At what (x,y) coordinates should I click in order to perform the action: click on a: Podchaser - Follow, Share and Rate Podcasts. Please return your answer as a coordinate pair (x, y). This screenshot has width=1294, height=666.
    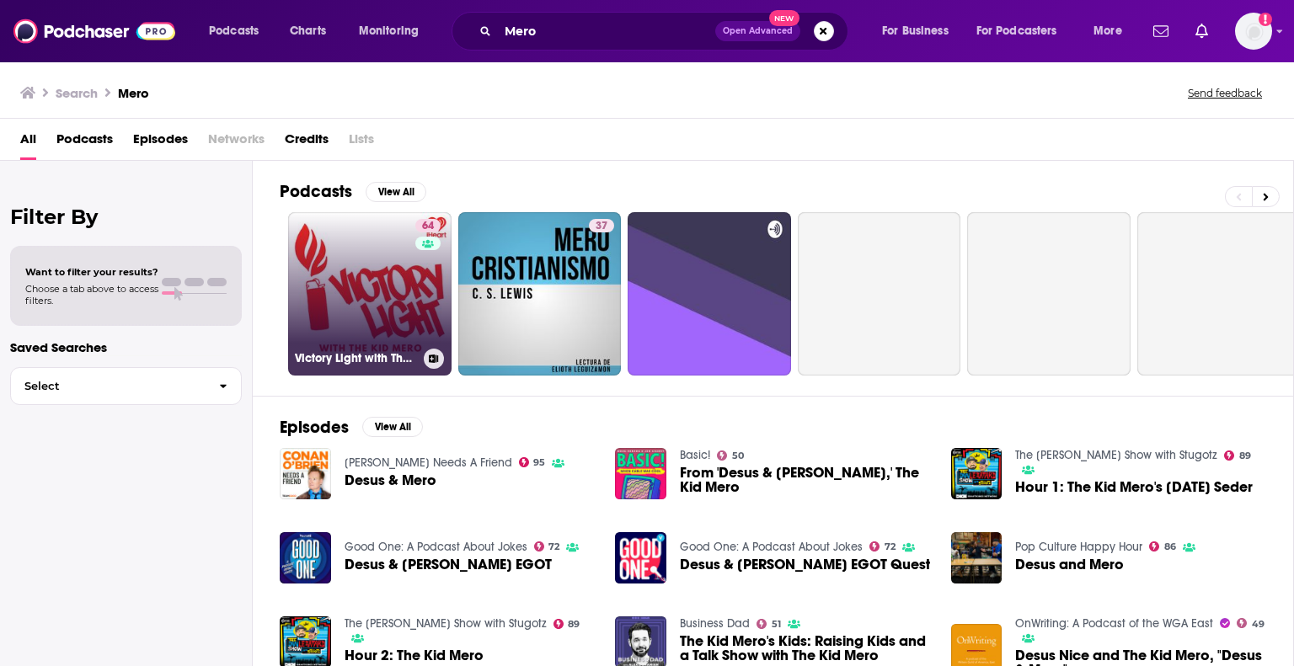
    Looking at the image, I should click on (94, 31).